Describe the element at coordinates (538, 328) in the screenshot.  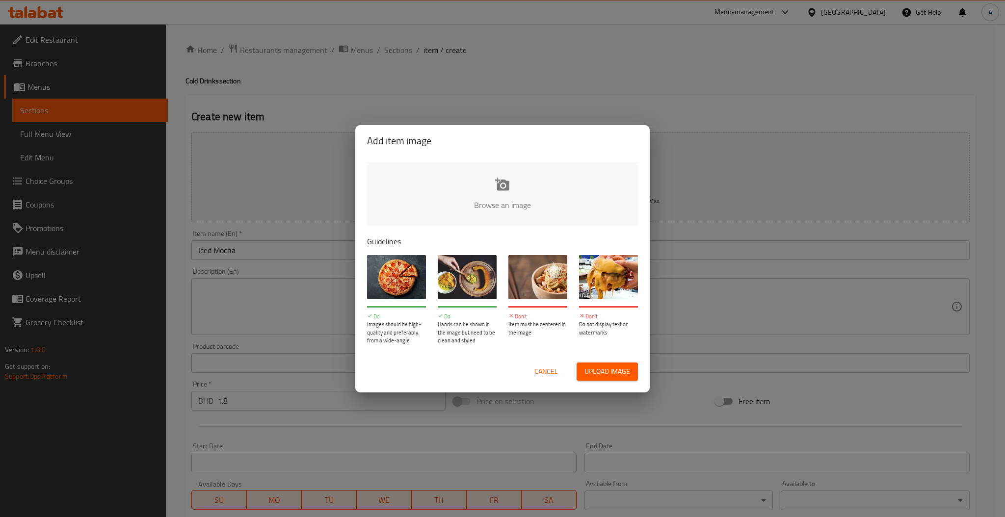
I see `p: Item must be centered in the image` at that location.